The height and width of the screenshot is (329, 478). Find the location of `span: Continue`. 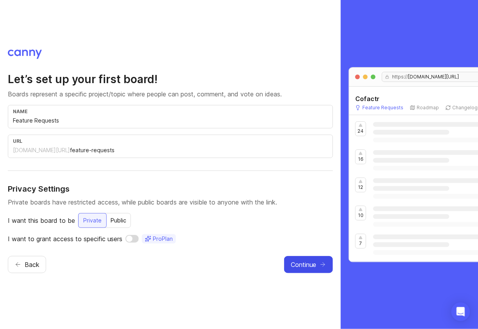

span: Continue is located at coordinates (303, 265).